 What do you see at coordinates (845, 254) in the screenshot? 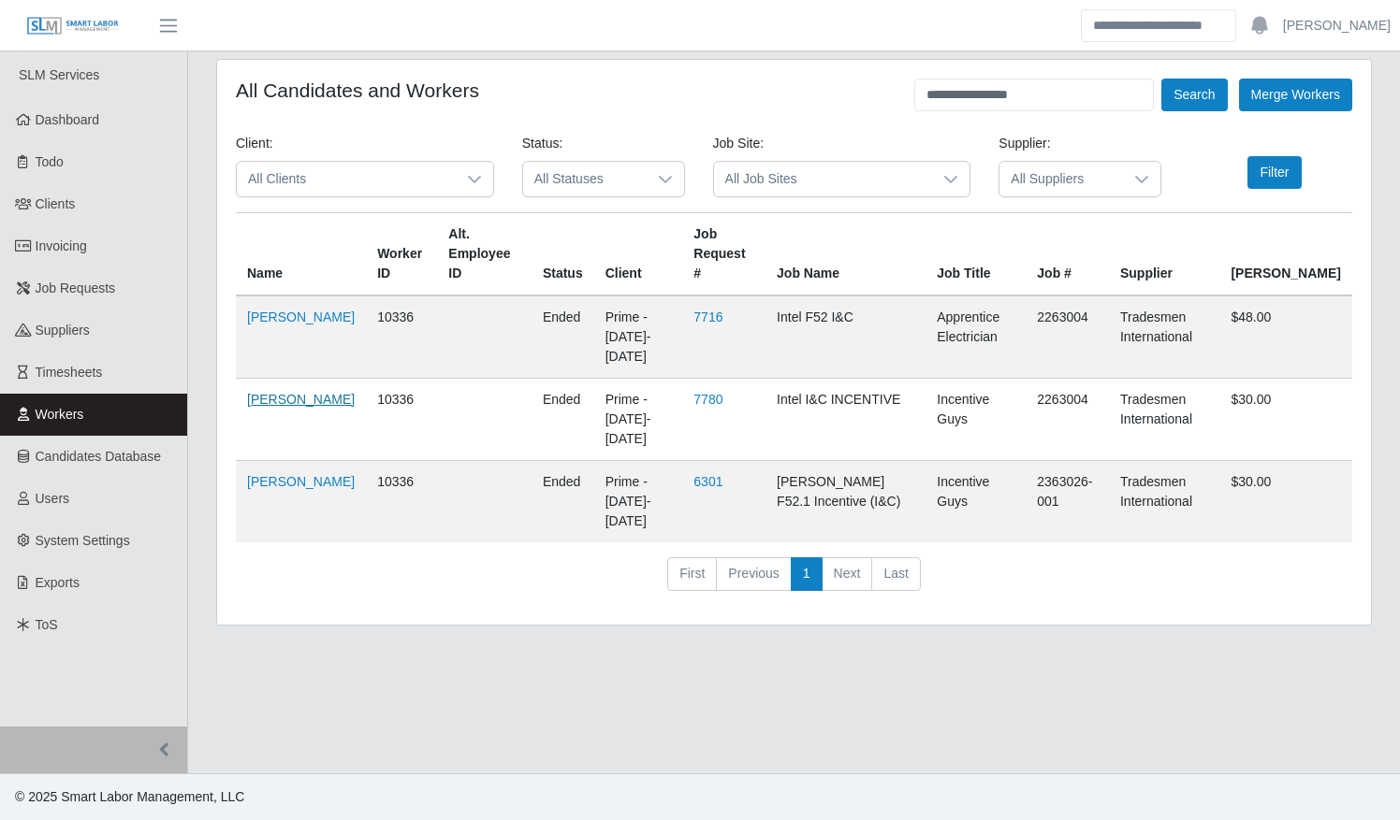
I see `th: Job Name` at bounding box center [845, 254].